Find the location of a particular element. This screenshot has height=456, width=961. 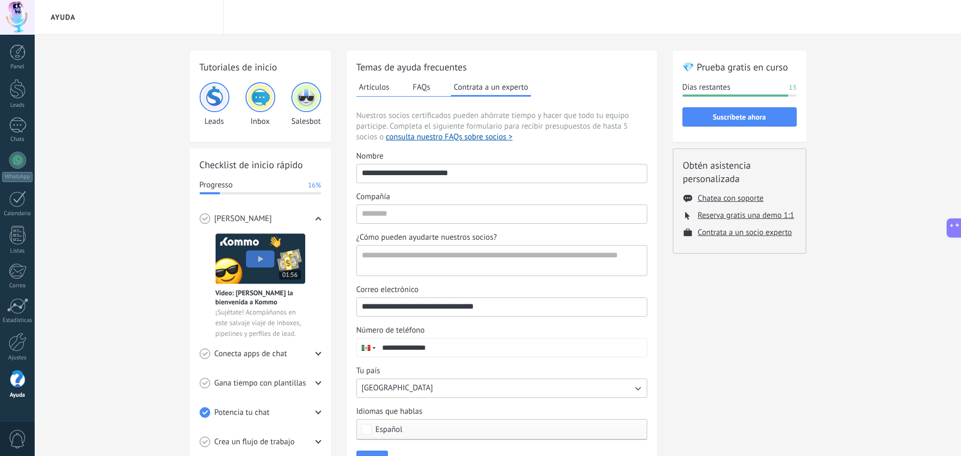

input: Nombre is located at coordinates (501, 173).